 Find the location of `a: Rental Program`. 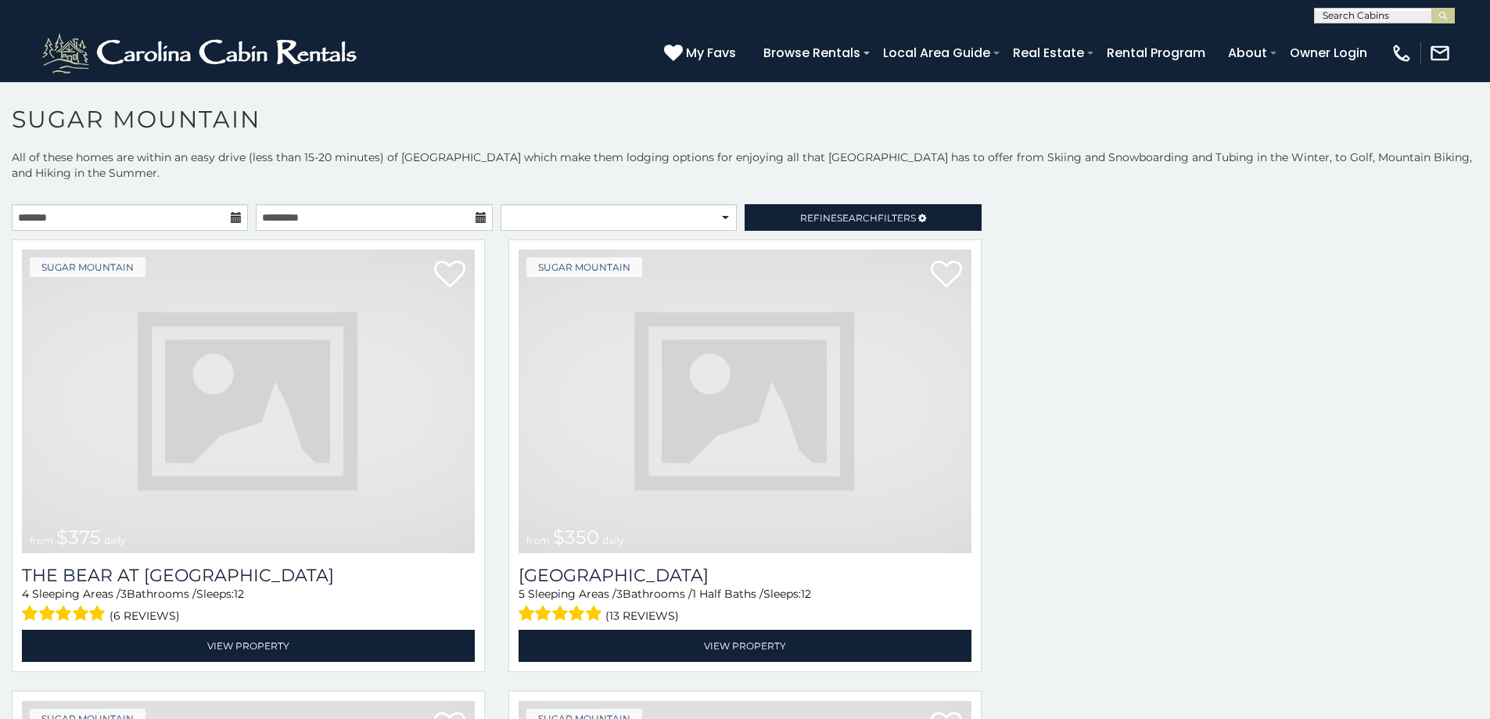

a: Rental Program is located at coordinates (1156, 52).